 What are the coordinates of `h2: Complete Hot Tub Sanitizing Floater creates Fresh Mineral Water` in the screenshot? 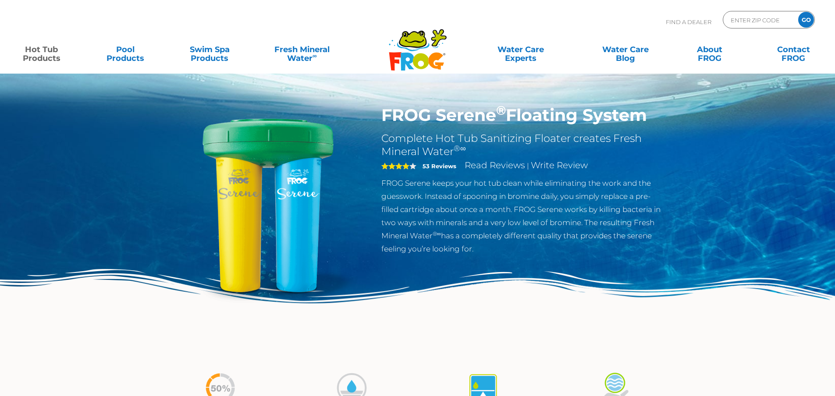 It's located at (524, 145).